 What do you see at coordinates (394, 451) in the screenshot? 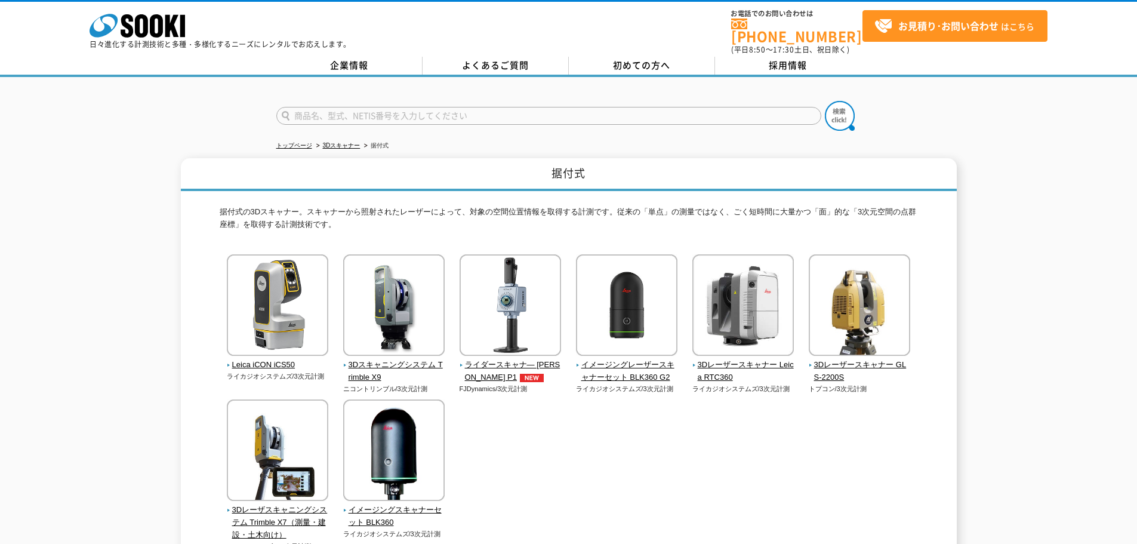
I see `img: イメージングスキャナーセット BLK360` at bounding box center [394, 451].